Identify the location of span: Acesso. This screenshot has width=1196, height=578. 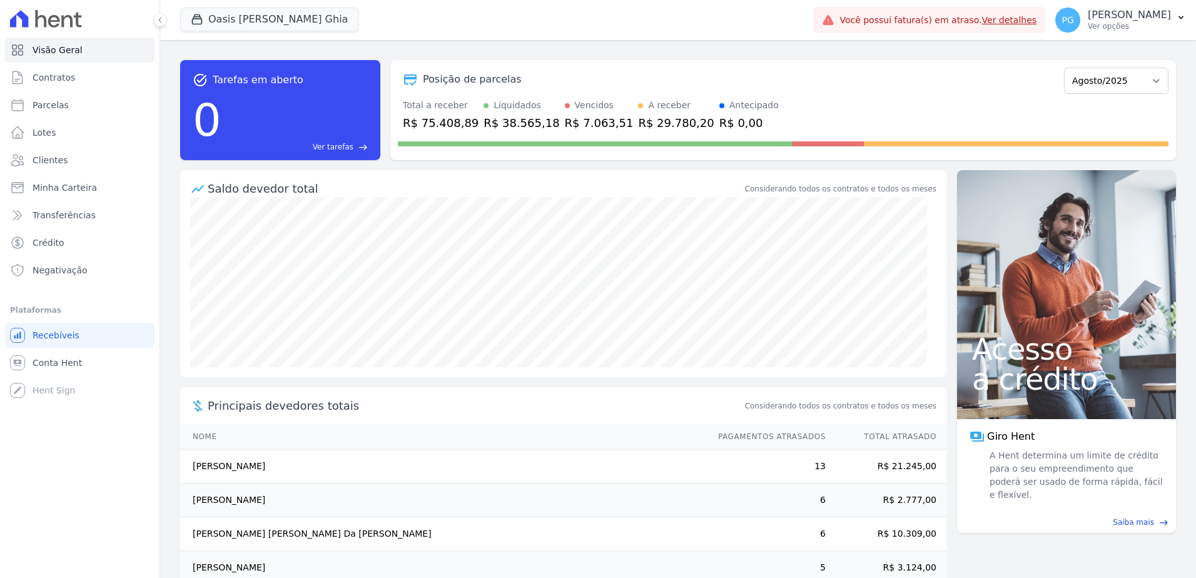
(1066, 349).